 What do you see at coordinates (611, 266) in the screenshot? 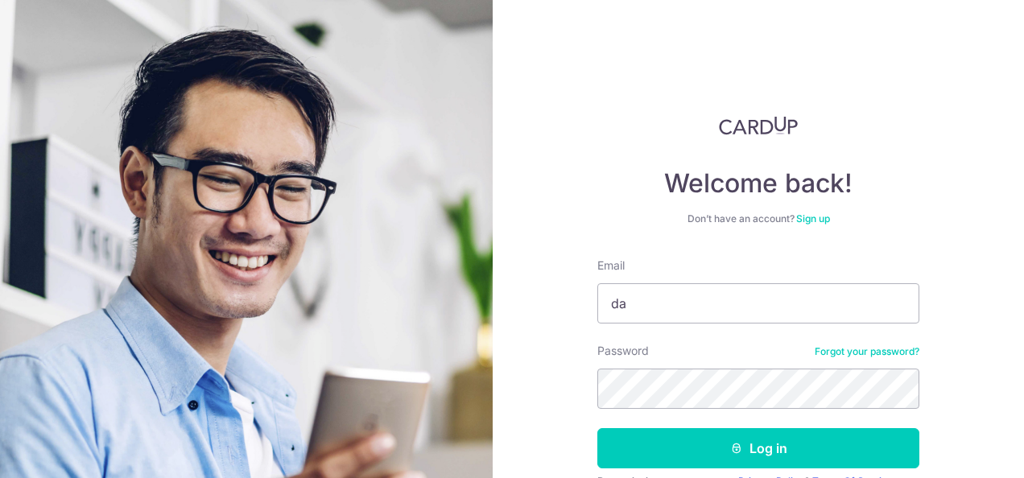
I see `label: Email` at bounding box center [611, 266].